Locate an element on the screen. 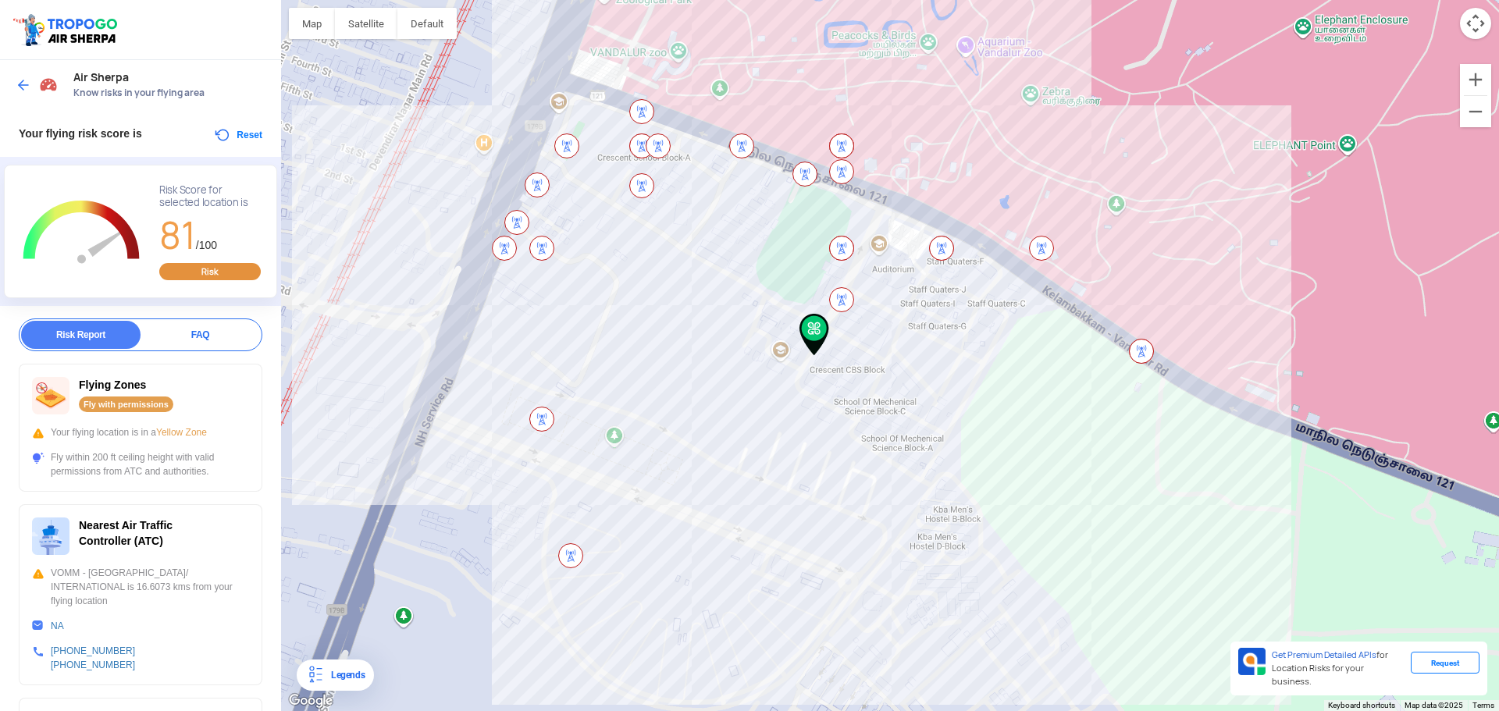  span: Map data ©2025 is located at coordinates (1434, 705).